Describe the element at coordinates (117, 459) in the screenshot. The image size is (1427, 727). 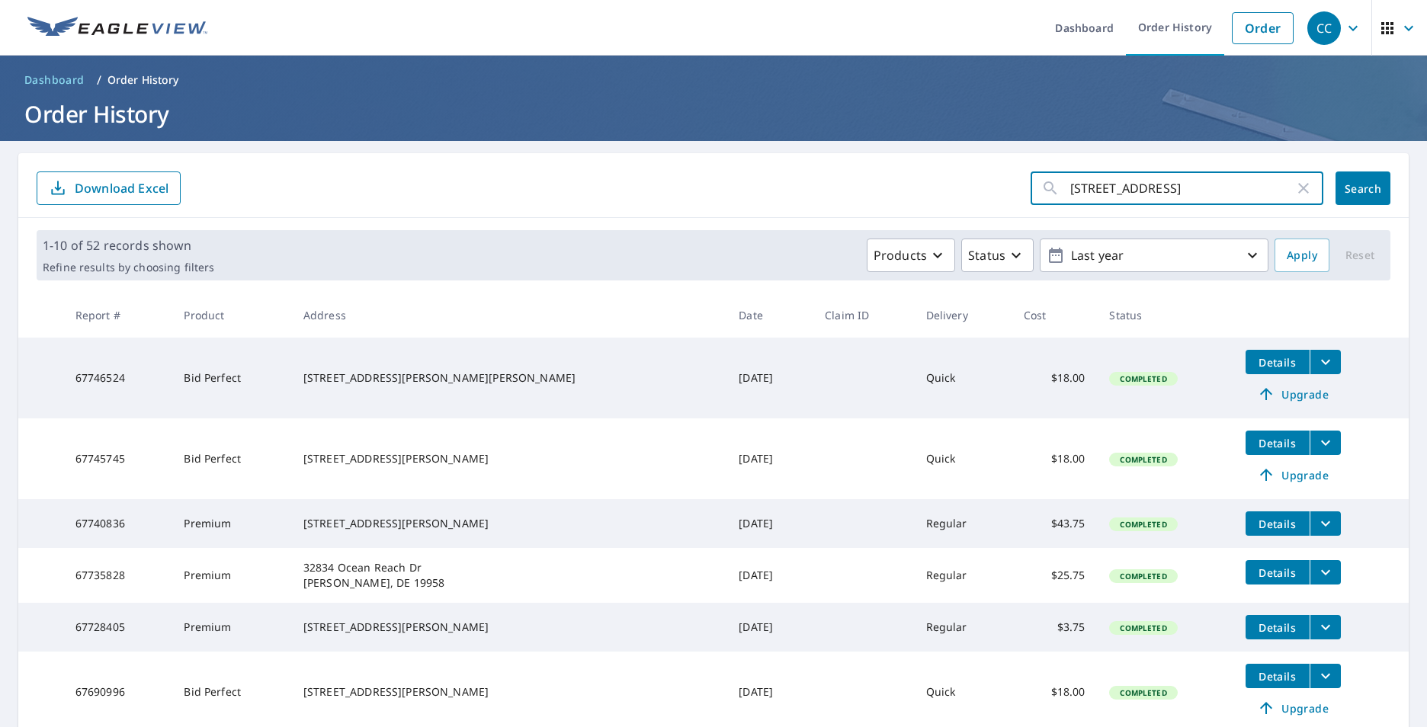
I see `td: 67745745` at that location.